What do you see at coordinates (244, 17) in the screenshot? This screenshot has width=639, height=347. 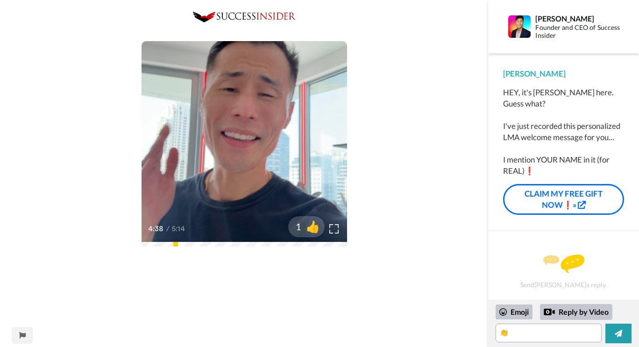 I see `img: 0c8b3de2-5a68-4eb7-92e8-72f868773395` at bounding box center [244, 17].